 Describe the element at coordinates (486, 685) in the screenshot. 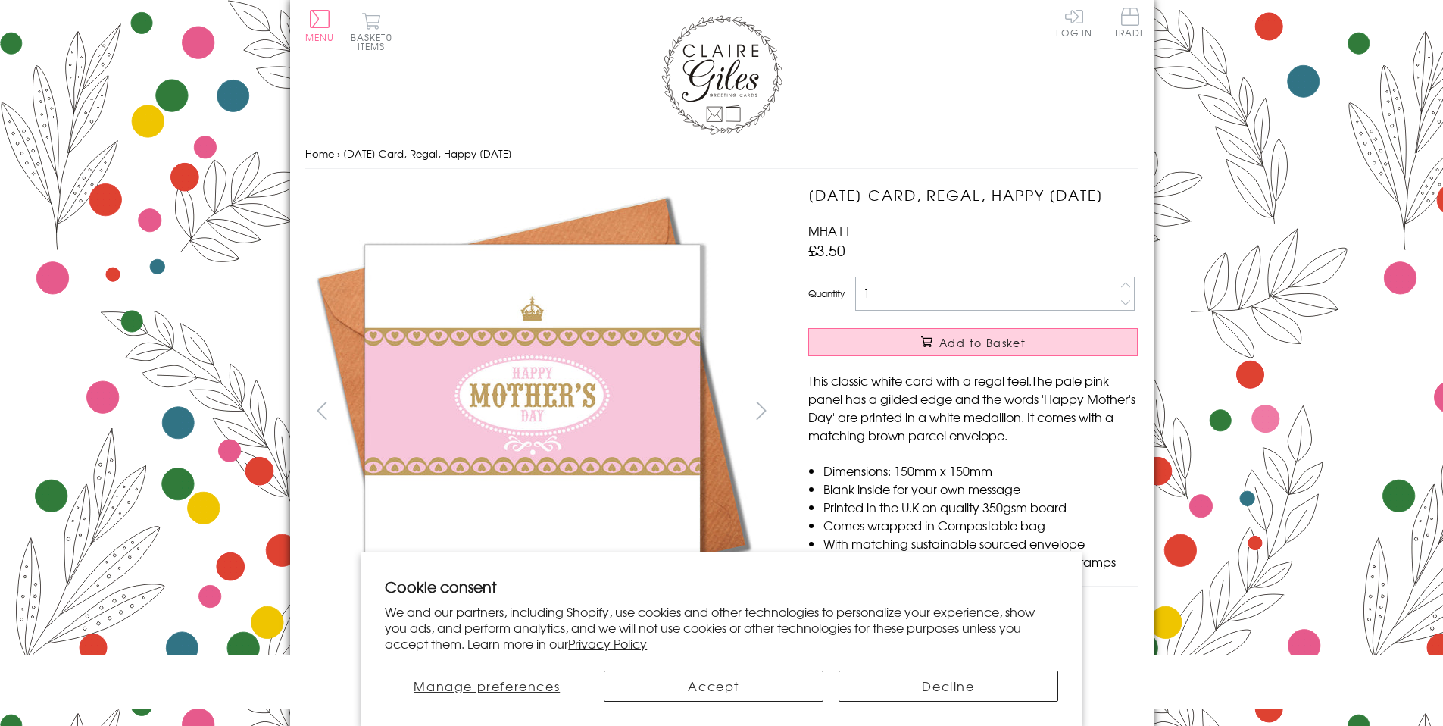

I see `span: Manage preferences` at that location.